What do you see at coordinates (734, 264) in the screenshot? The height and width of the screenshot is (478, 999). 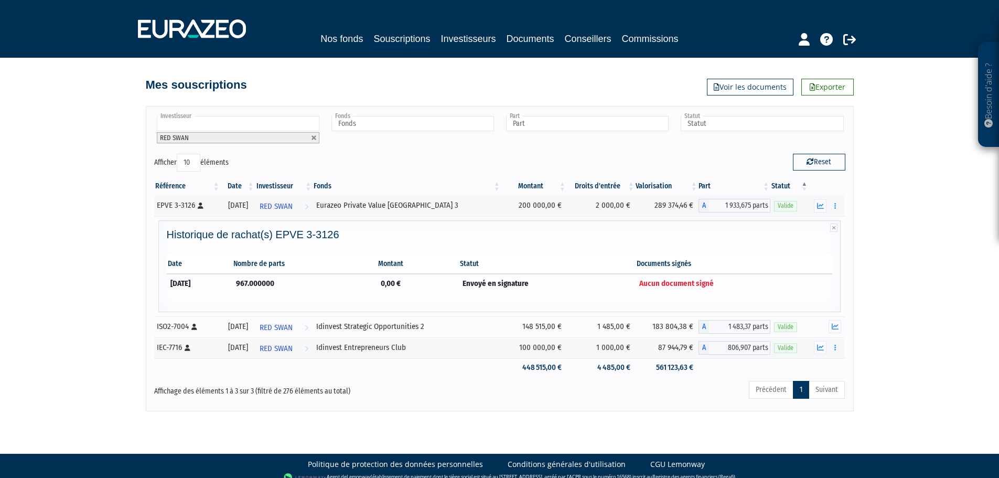 I see `th: Documents signés` at bounding box center [734, 264].